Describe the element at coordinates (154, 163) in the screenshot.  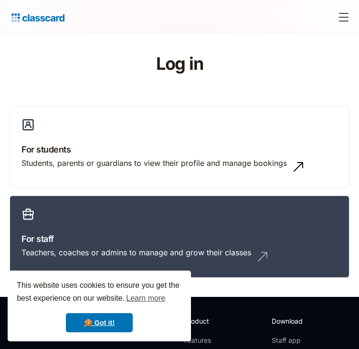
I see `div: Students, parents or guardians to view their profile and manage bookings` at that location.